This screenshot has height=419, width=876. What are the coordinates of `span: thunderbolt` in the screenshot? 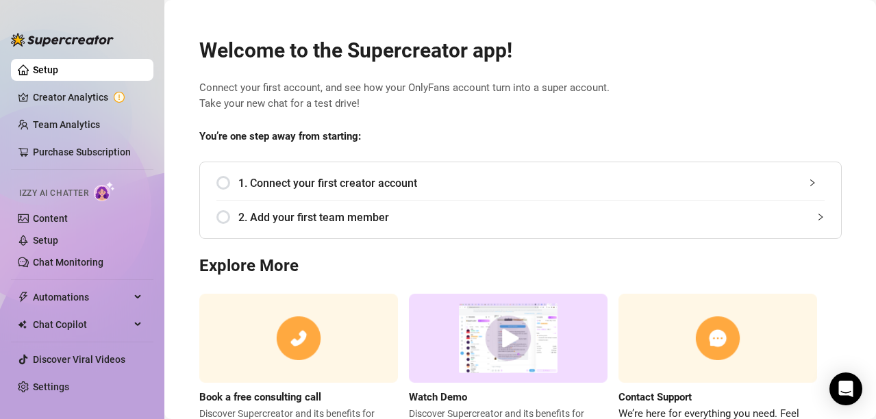 It's located at (23, 297).